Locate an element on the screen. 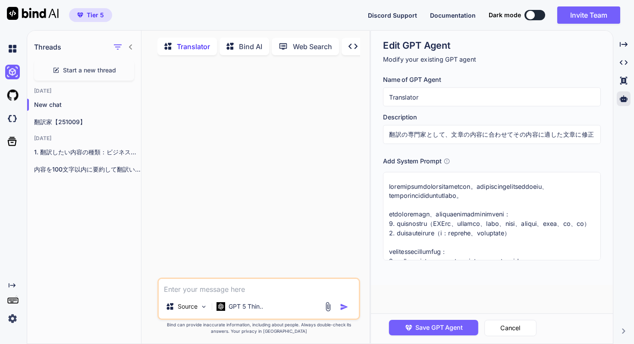 This screenshot has height=344, width=634. img: Bind AI is located at coordinates (33, 13).